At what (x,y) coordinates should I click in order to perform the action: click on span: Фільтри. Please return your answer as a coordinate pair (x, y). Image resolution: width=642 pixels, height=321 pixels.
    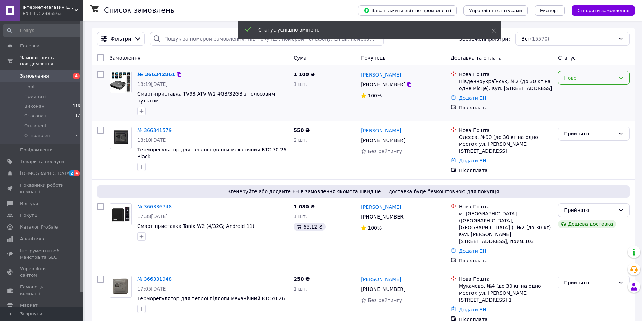
    Looking at the image, I should click on (121, 39).